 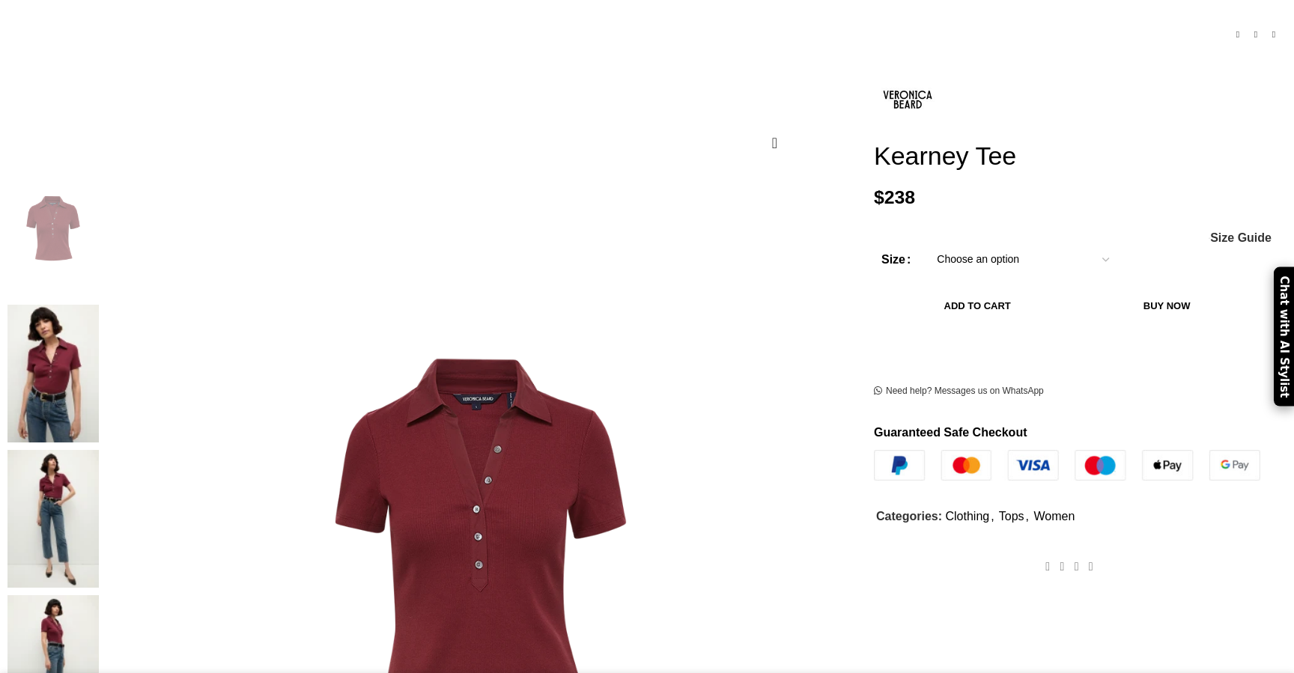 I want to click on a: Tops, so click(x=1012, y=516).